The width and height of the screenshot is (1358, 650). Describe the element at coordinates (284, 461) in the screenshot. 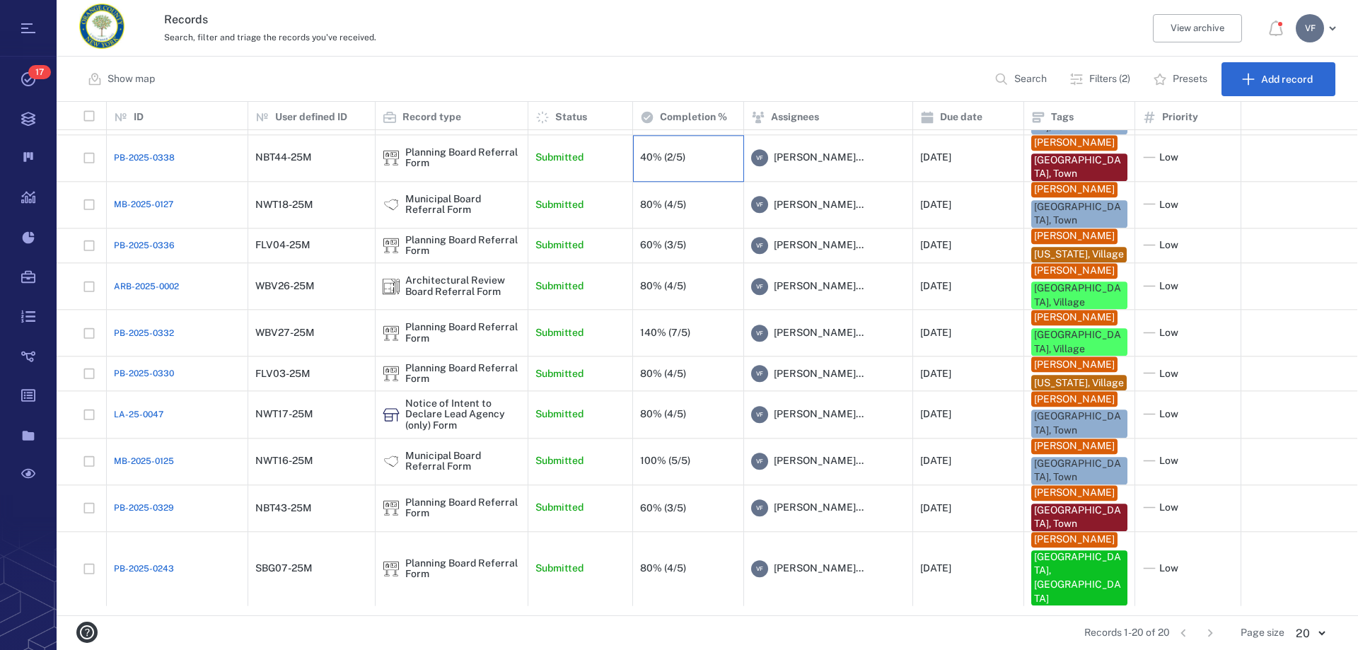

I see `div: NWT16-25M` at that location.